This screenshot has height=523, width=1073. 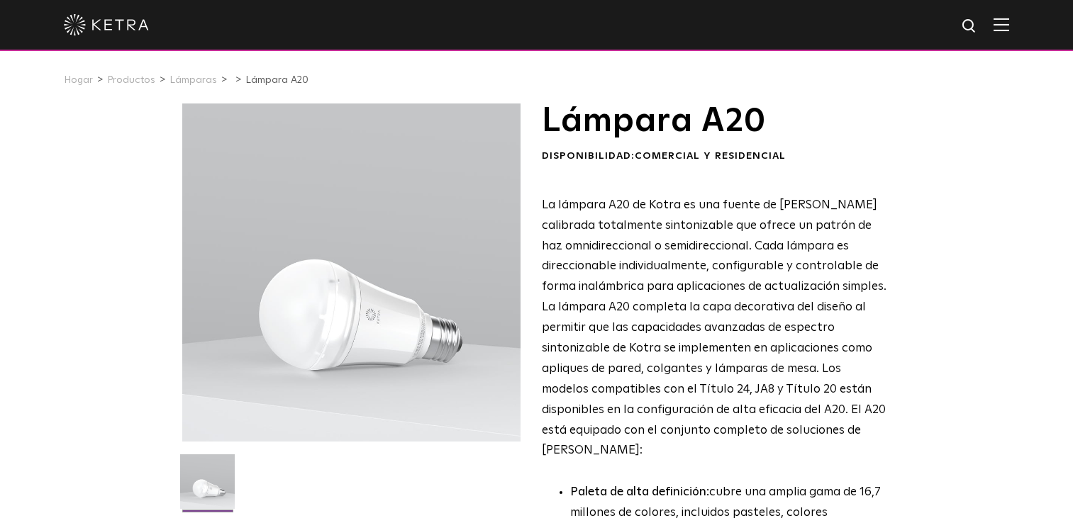 I want to click on img: Hamburger%20Nav.svg, so click(x=1001, y=24).